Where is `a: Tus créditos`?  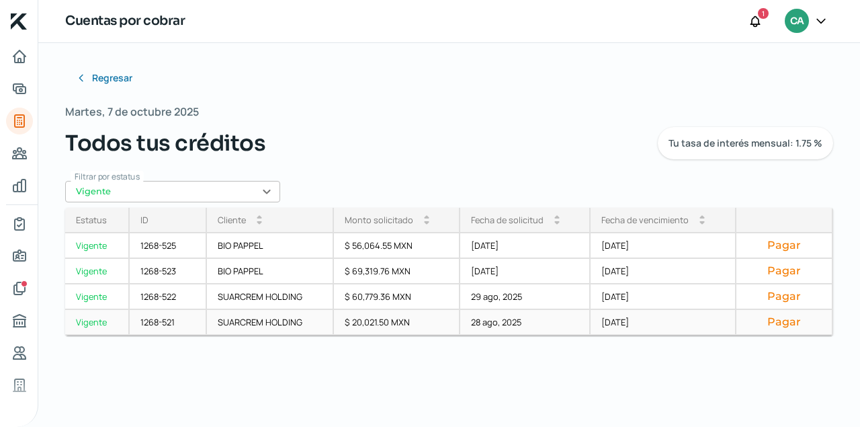
a: Tus créditos is located at coordinates (19, 121).